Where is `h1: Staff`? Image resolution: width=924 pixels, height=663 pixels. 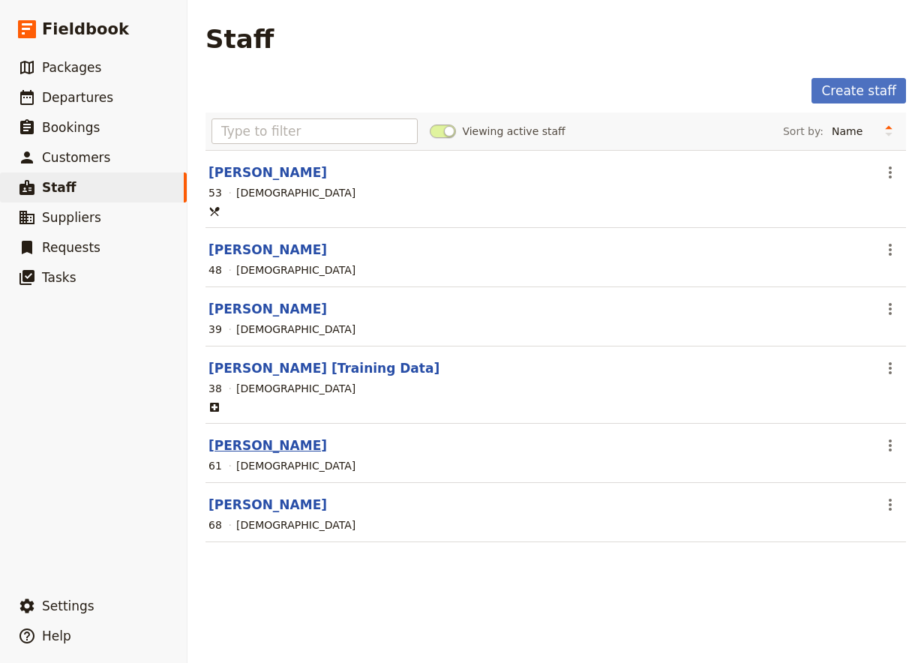
h1: Staff is located at coordinates (239, 39).